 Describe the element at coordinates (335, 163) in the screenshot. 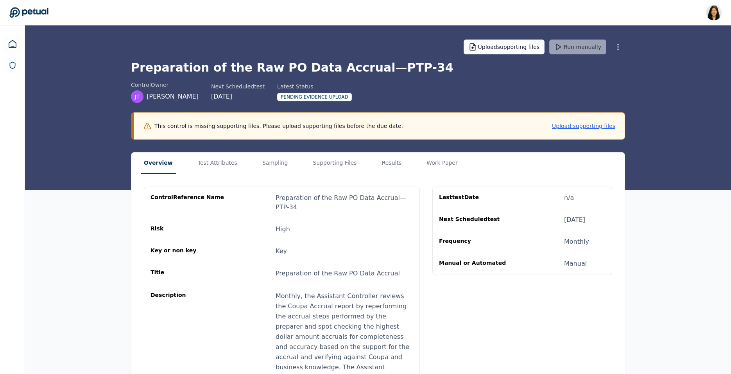

I see `button: Supporting Files` at that location.